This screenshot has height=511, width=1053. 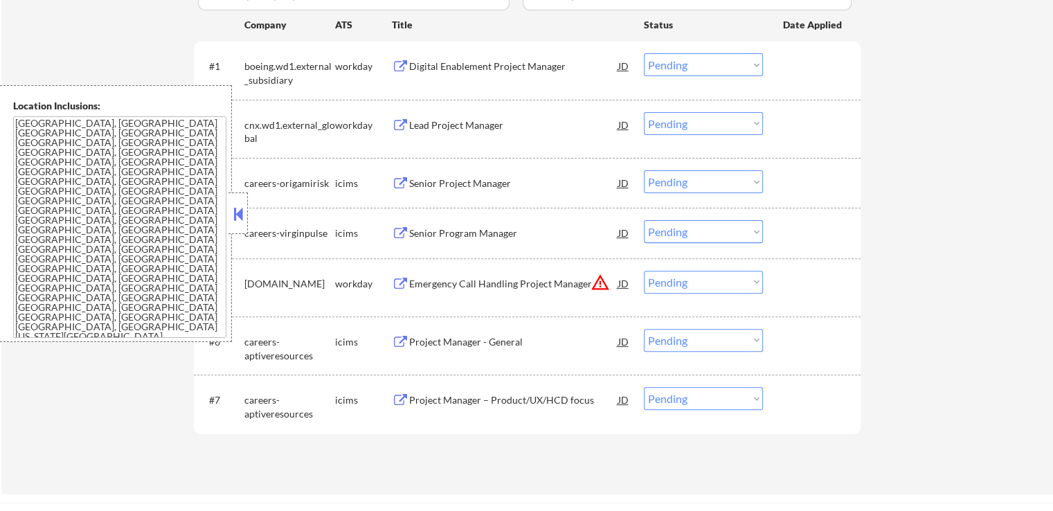 I want to click on div: cnx.wd1.external_global, so click(x=289, y=132).